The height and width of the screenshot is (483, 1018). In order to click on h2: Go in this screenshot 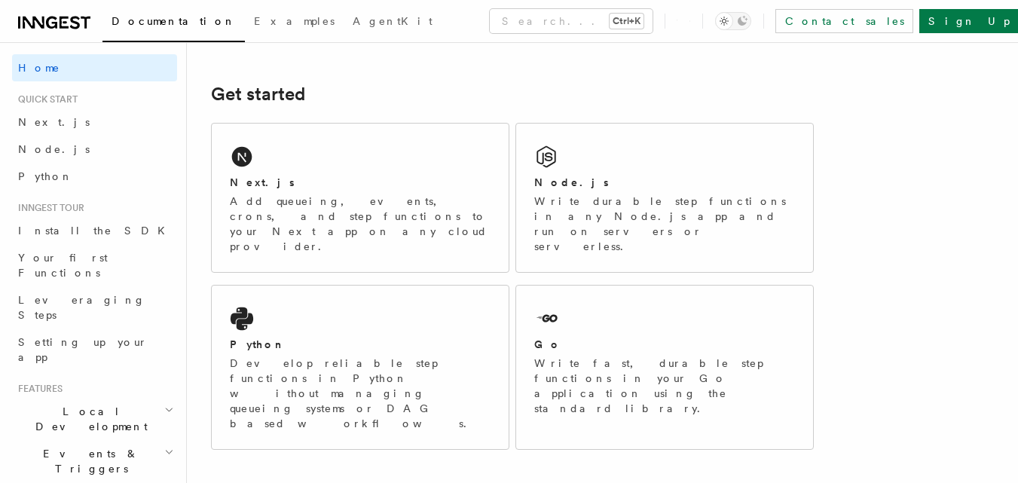, I will do `click(548, 344)`.